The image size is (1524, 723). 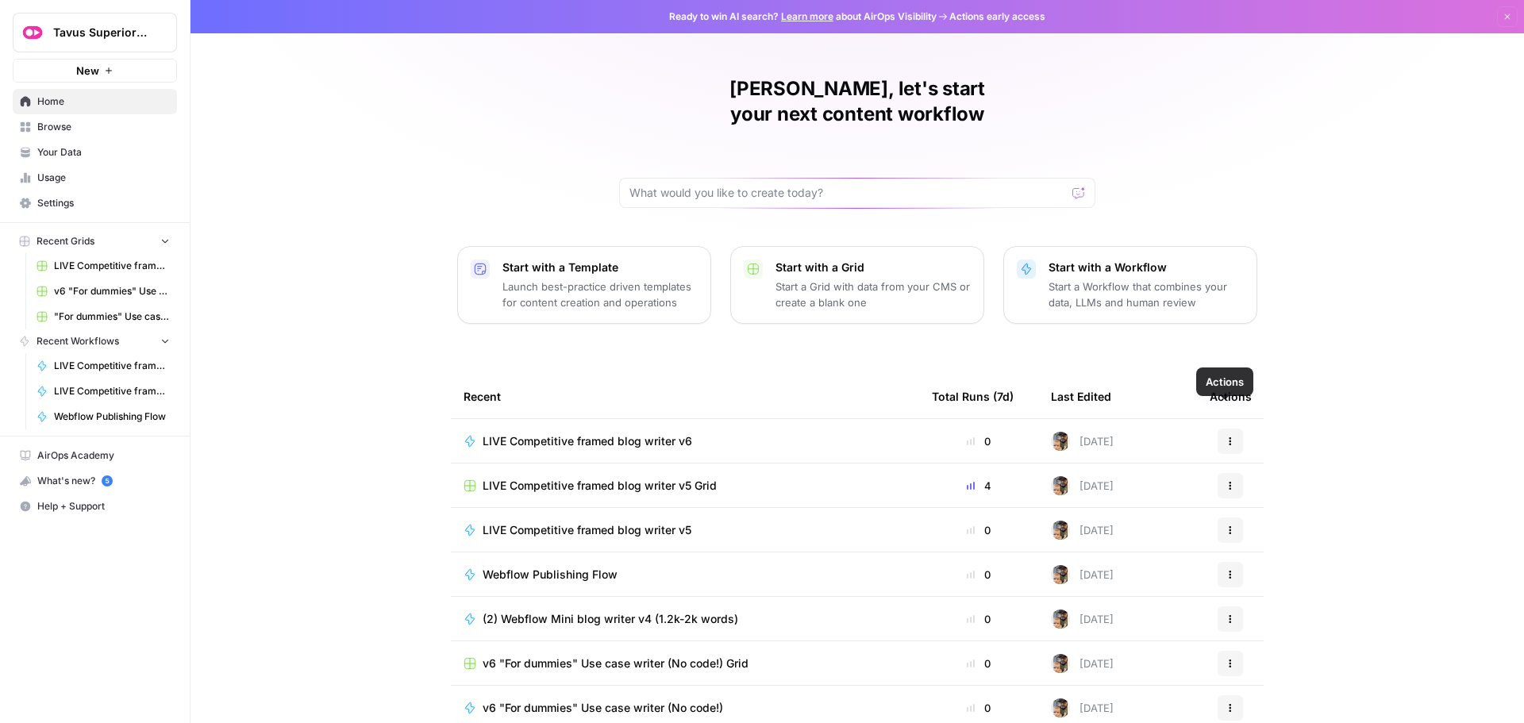 What do you see at coordinates (94, 127) in the screenshot?
I see `a: Browse` at bounding box center [94, 127].